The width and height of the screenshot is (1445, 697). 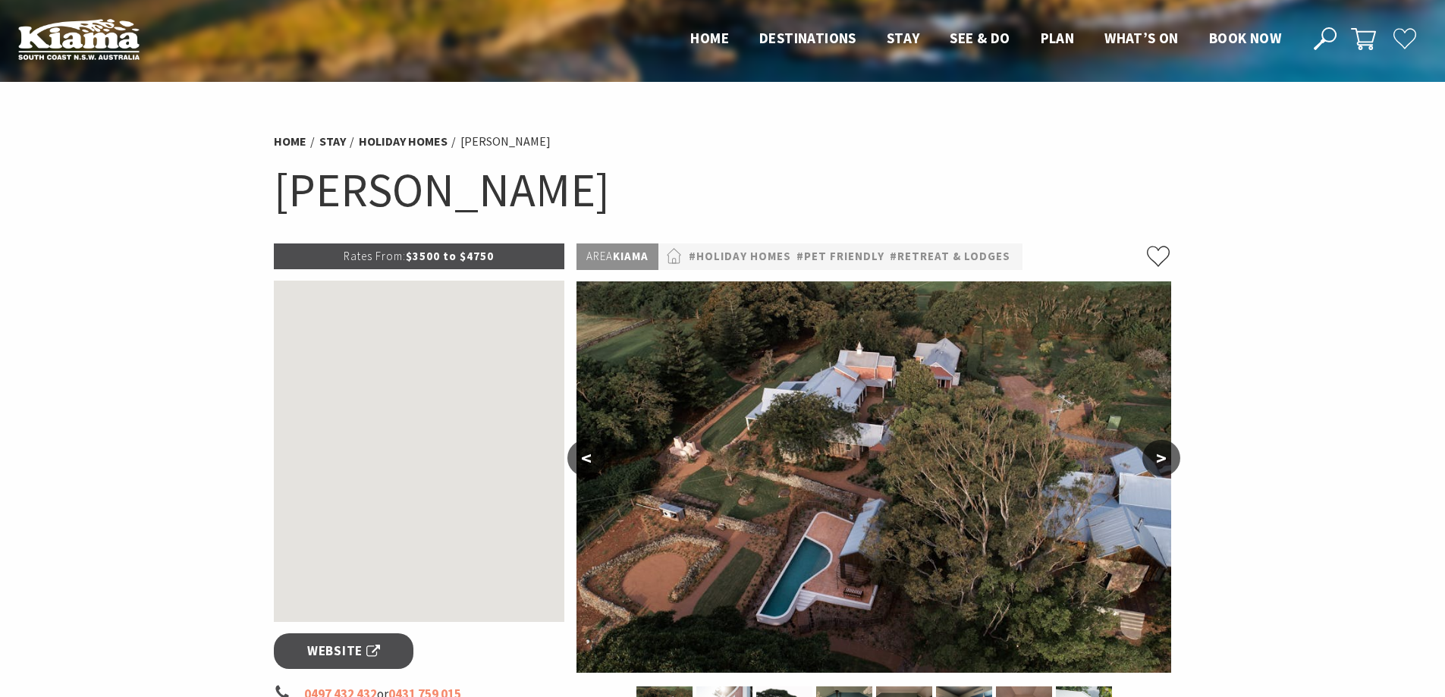 What do you see at coordinates (599, 256) in the screenshot?
I see `span: Area` at bounding box center [599, 256].